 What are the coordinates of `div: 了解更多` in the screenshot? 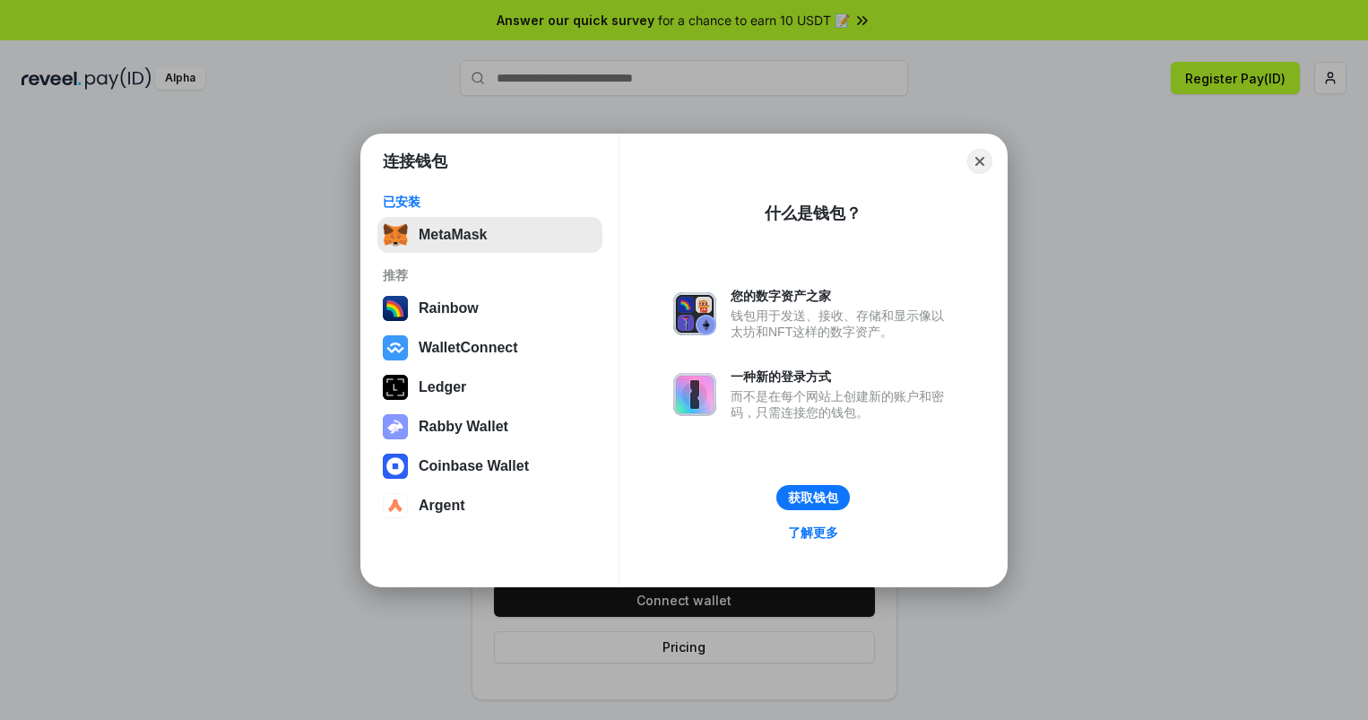 It's located at (813, 533).